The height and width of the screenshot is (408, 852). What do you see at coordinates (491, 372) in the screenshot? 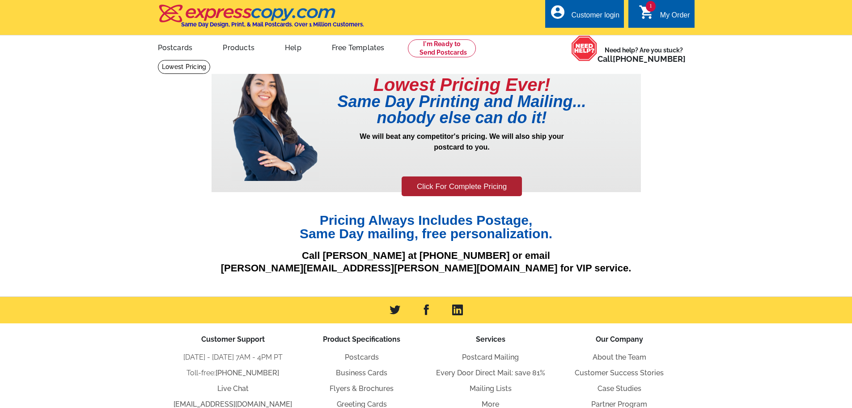
I see `a: Every Door Direct Mail: save 81%` at bounding box center [491, 372].